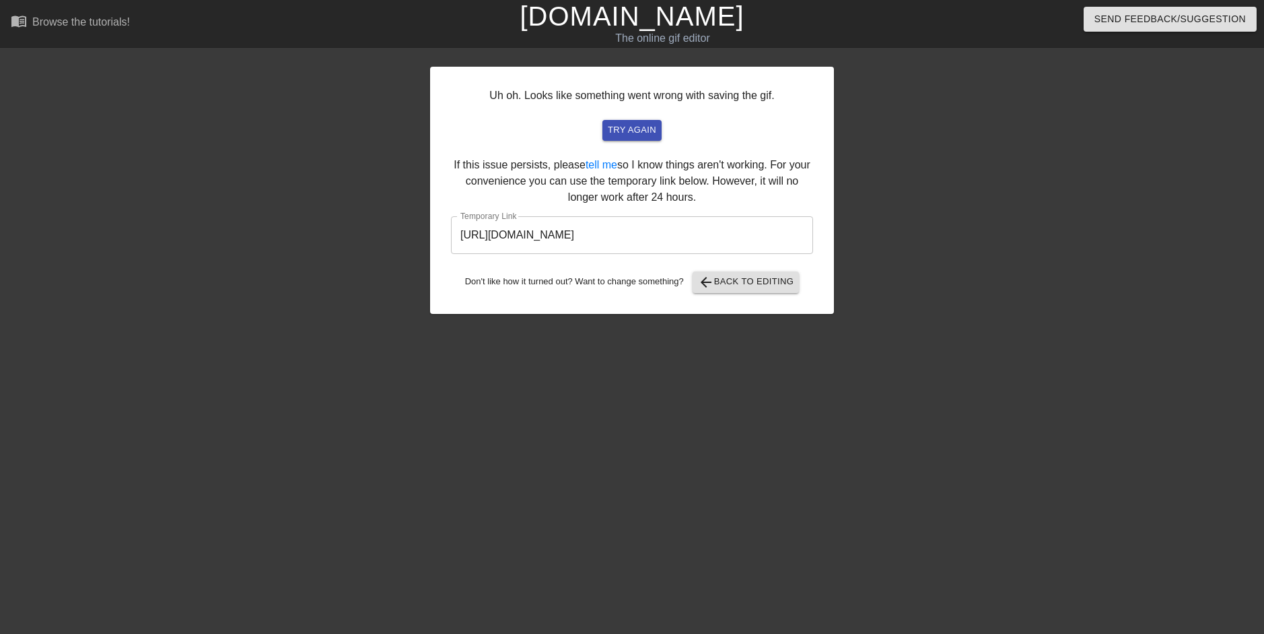 The width and height of the screenshot is (1264, 634). I want to click on span: Send Feedback/Suggestion, so click(1170, 19).